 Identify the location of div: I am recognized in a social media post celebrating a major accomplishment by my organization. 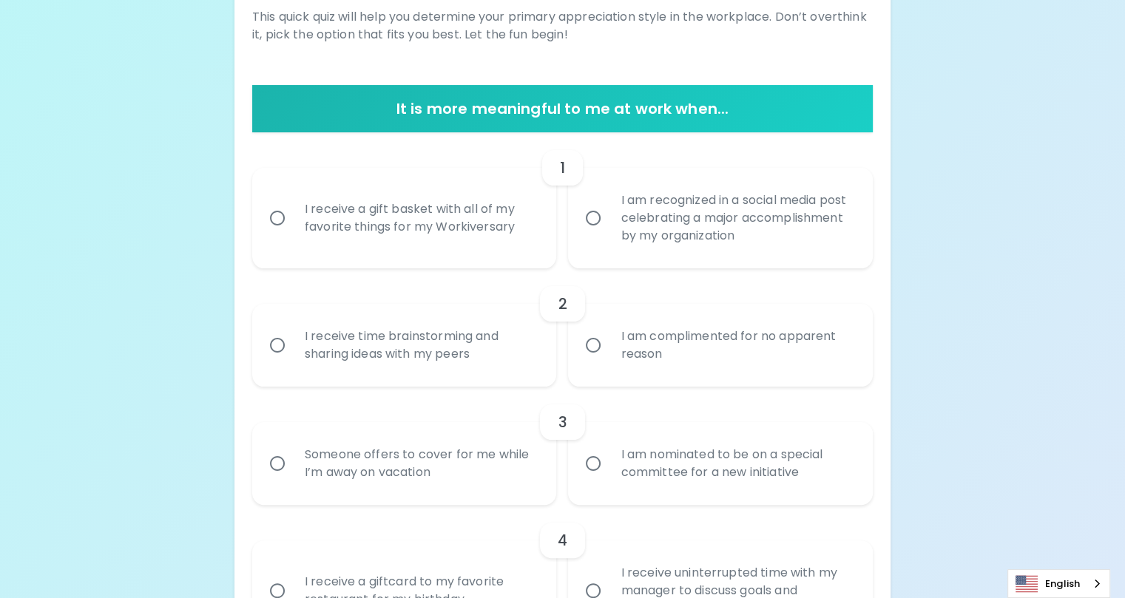
(737, 218).